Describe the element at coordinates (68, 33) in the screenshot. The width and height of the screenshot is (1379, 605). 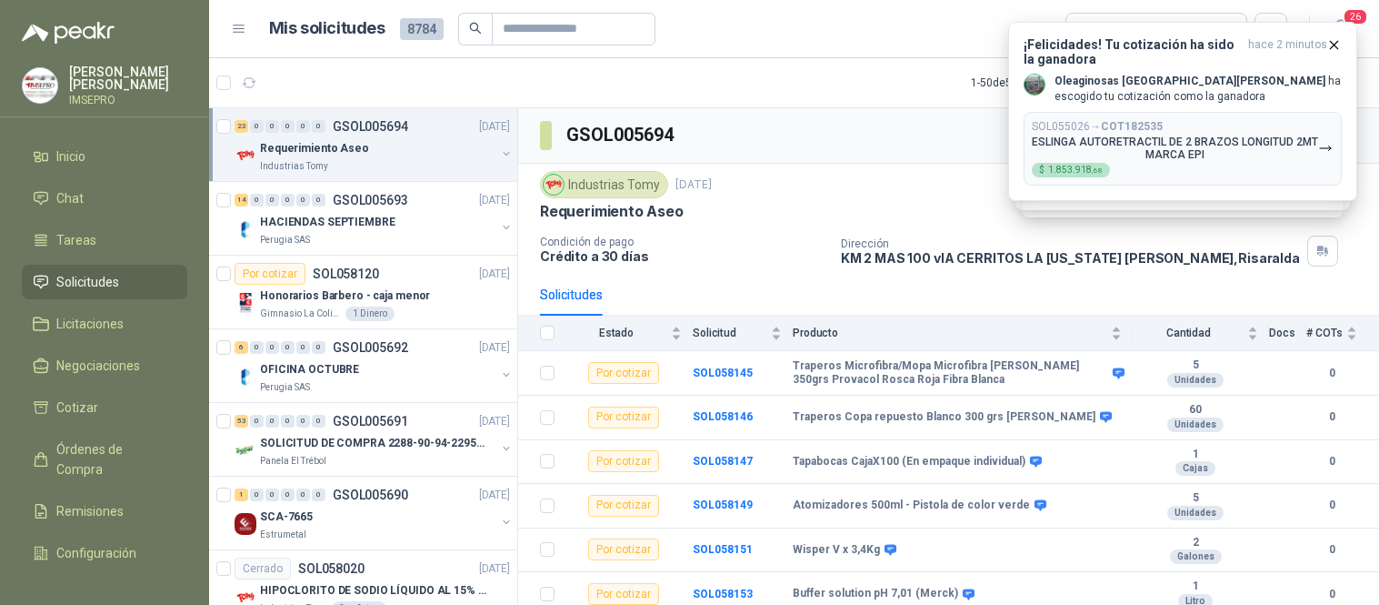
I see `img: Logo peakr` at that location.